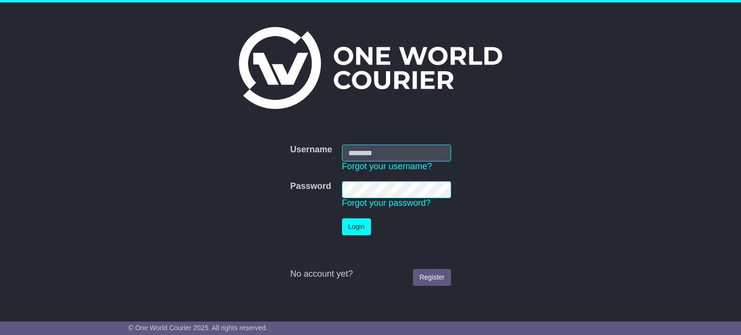 The image size is (741, 335). What do you see at coordinates (356, 227) in the screenshot?
I see `button: Login` at bounding box center [356, 227].